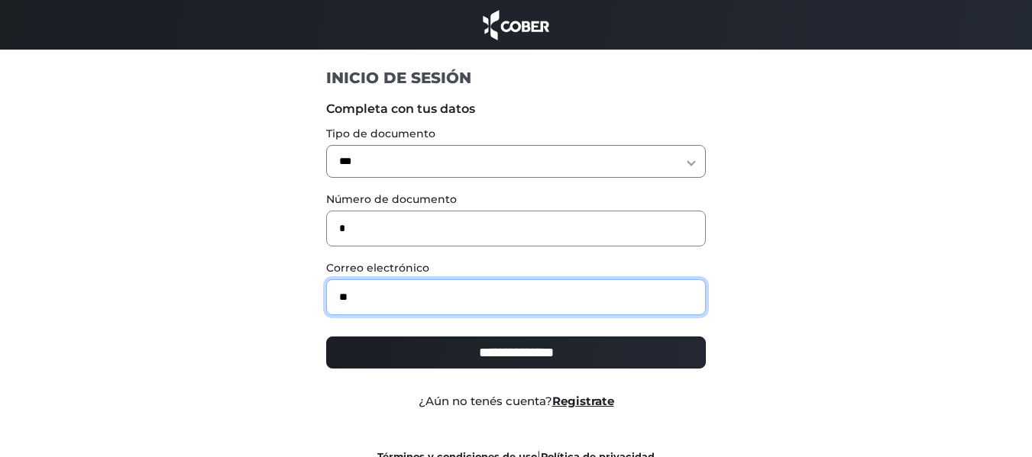  Describe the element at coordinates (515, 268) in the screenshot. I see `label: Correo electrónico` at that location.